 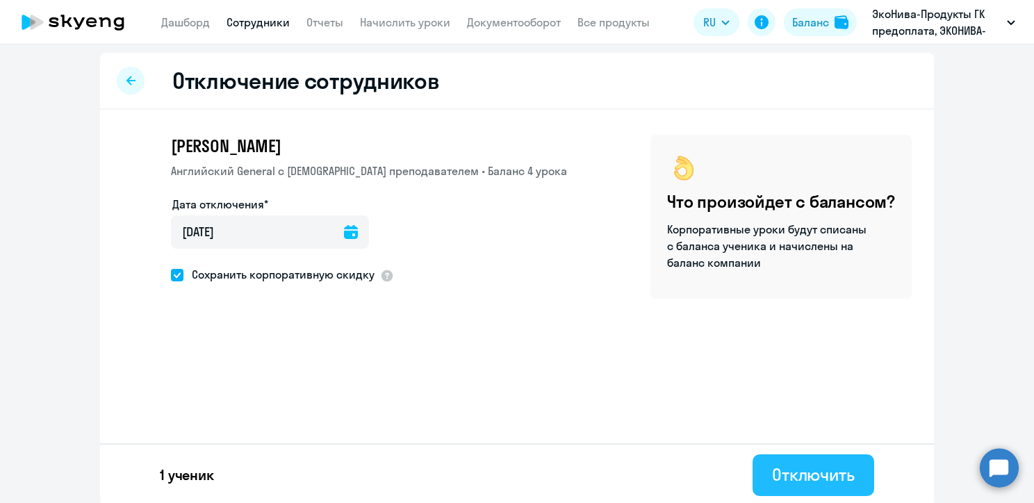 I want to click on div: Баланс, so click(x=810, y=22).